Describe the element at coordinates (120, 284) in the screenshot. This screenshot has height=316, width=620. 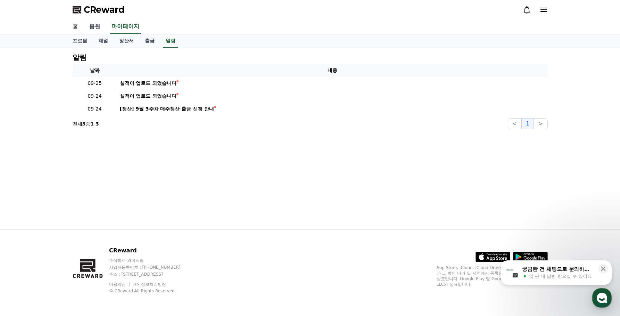
I see `a: 이용약관` at that location.